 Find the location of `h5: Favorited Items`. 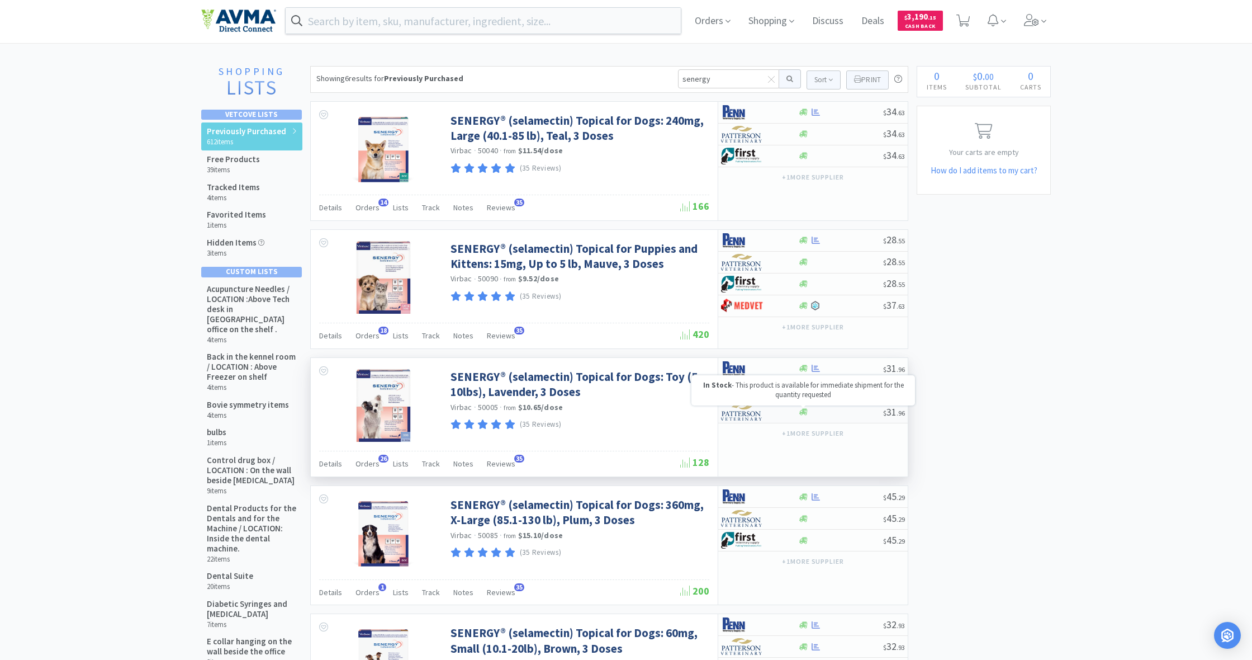

h5: Favorited Items is located at coordinates (236, 215).